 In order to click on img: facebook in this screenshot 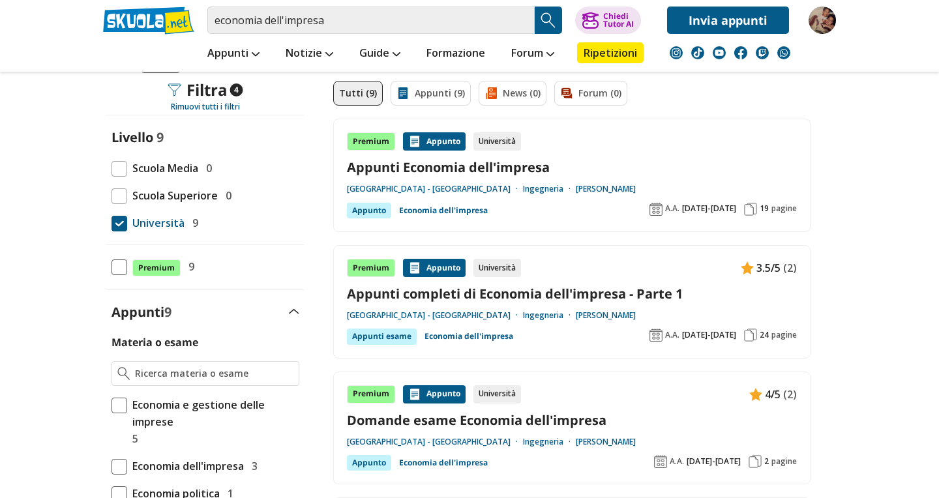, I will do `click(741, 53)`.